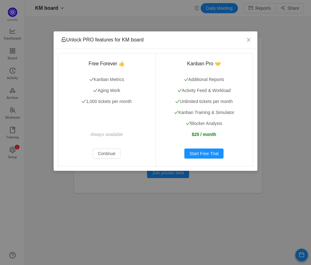 The image size is (311, 265). Describe the element at coordinates (249, 40) in the screenshot. I see `i: icon: close` at that location.